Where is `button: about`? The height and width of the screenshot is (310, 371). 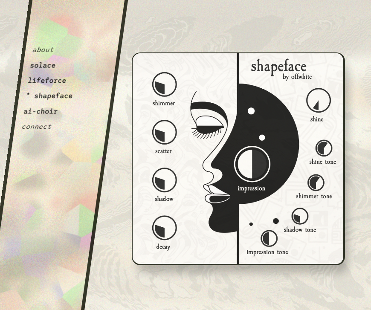 button: about is located at coordinates (43, 50).